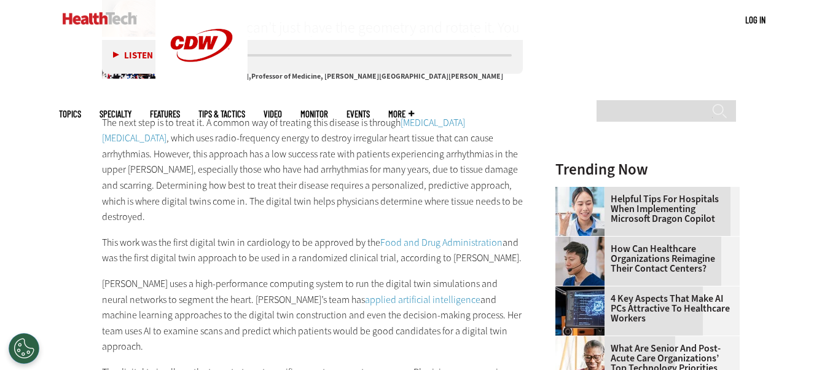 This screenshot has height=370, width=830. I want to click on span: Topics, so click(70, 114).